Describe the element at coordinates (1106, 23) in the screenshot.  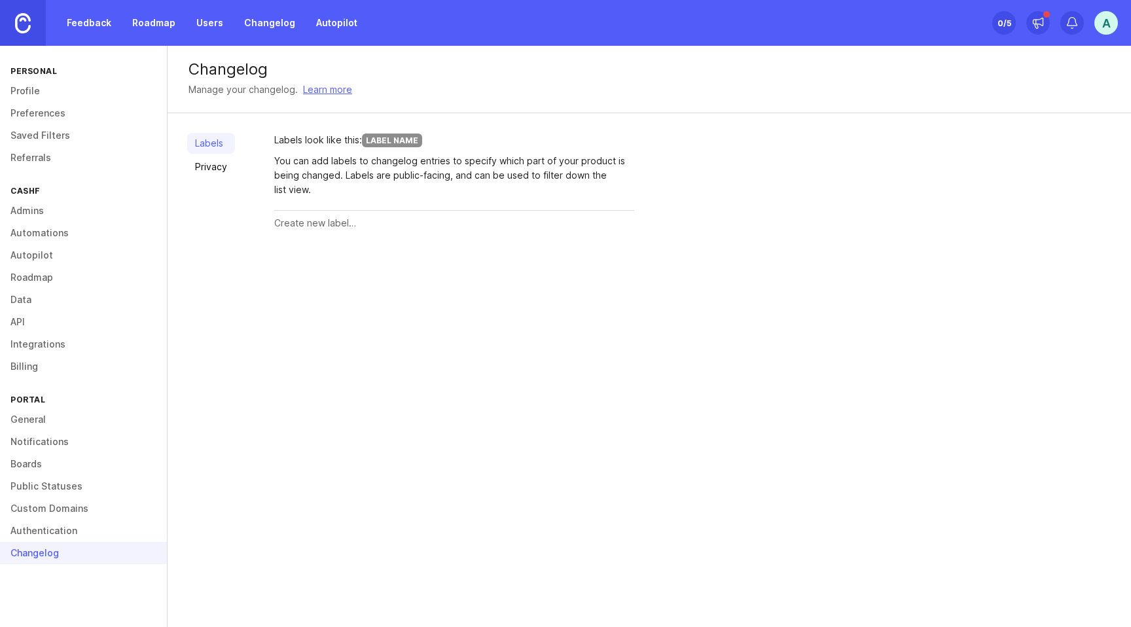
I see `div: A` at that location.